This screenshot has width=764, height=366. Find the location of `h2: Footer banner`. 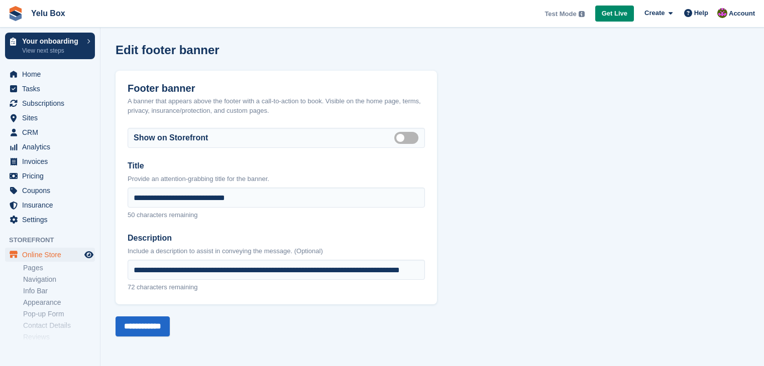

h2: Footer banner is located at coordinates (161, 88).